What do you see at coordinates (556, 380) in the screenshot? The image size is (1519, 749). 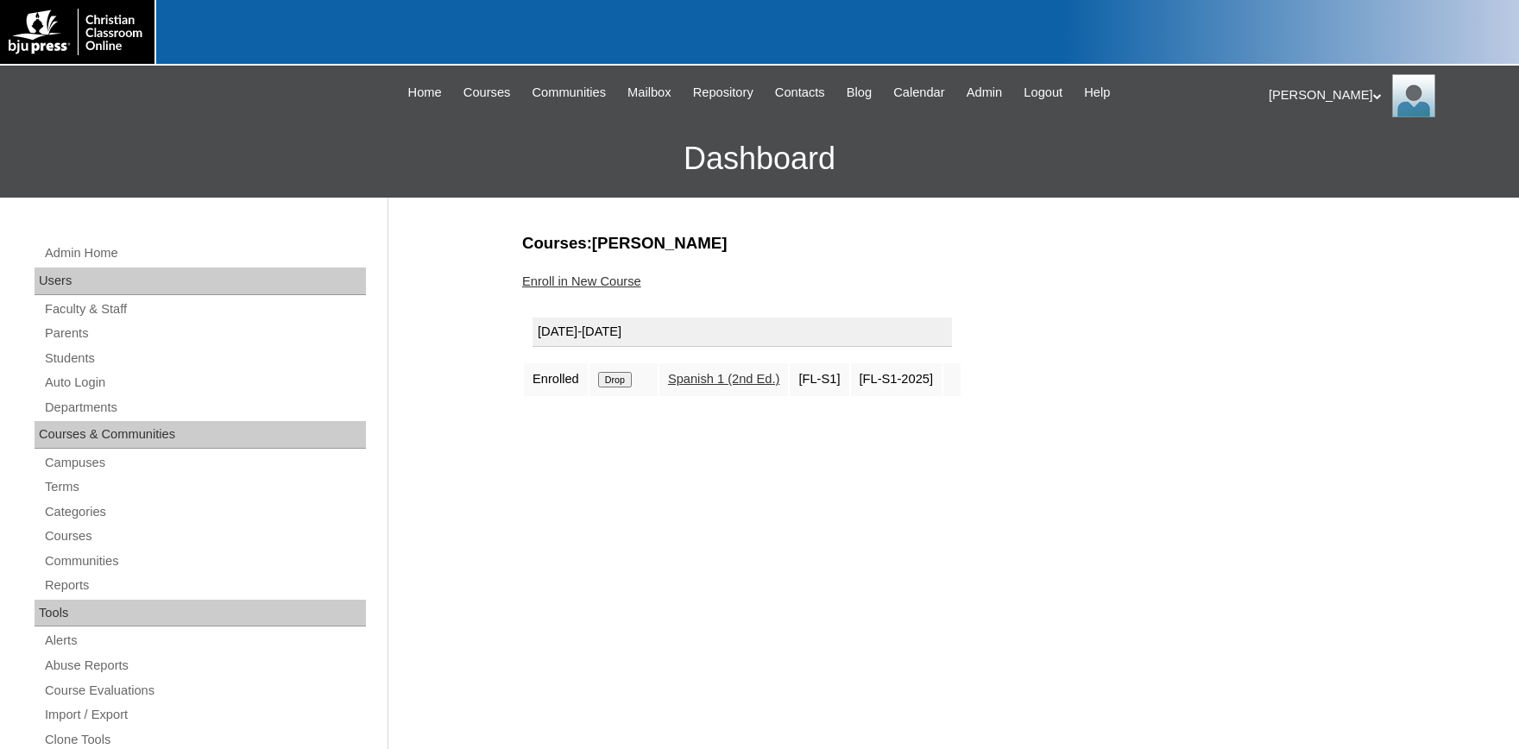 I see `td: Enrolled` at bounding box center [556, 380].